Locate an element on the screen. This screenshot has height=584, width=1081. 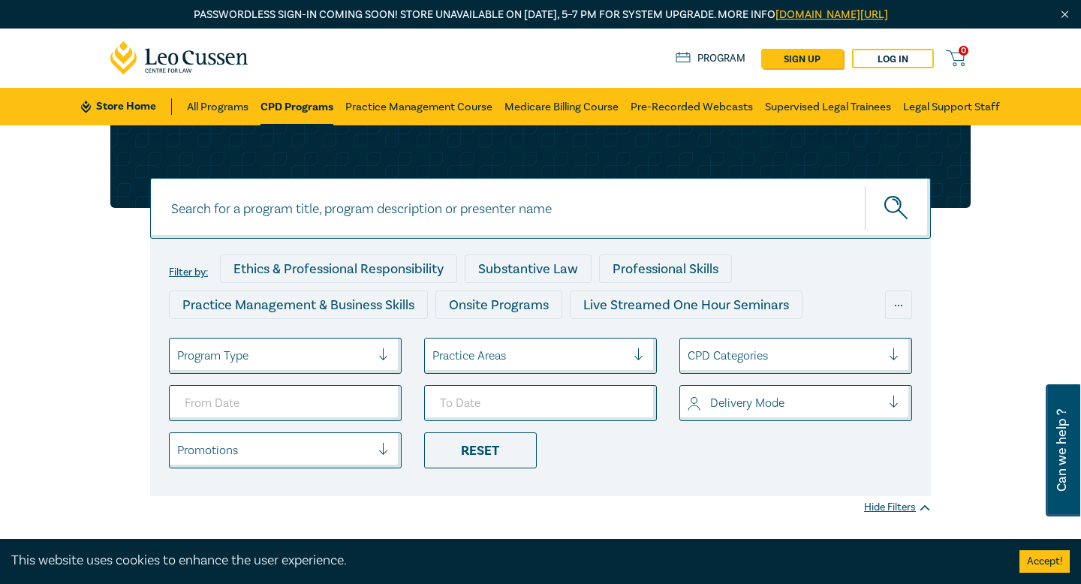
div: Live Streamed Practical Workshops is located at coordinates (578, 341).